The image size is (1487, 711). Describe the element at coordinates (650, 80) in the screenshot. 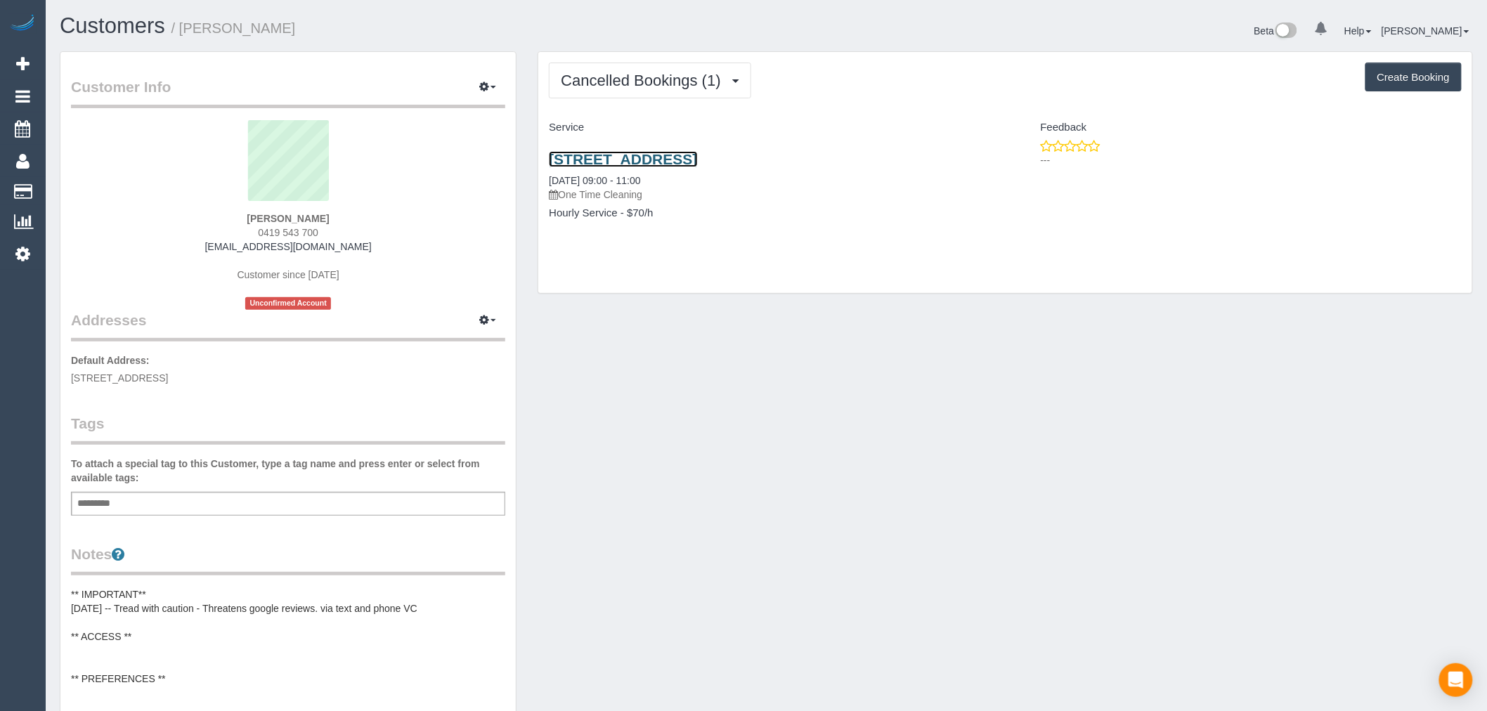

I see `button: Cancelled Bookings (1)` at that location.